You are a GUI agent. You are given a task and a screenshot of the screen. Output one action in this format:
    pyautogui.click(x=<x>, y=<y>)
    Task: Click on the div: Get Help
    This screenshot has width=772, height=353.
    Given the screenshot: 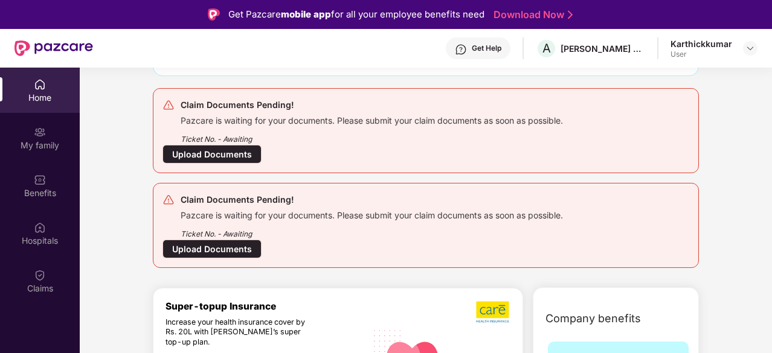 What is the action you would take?
    pyautogui.click(x=486, y=48)
    